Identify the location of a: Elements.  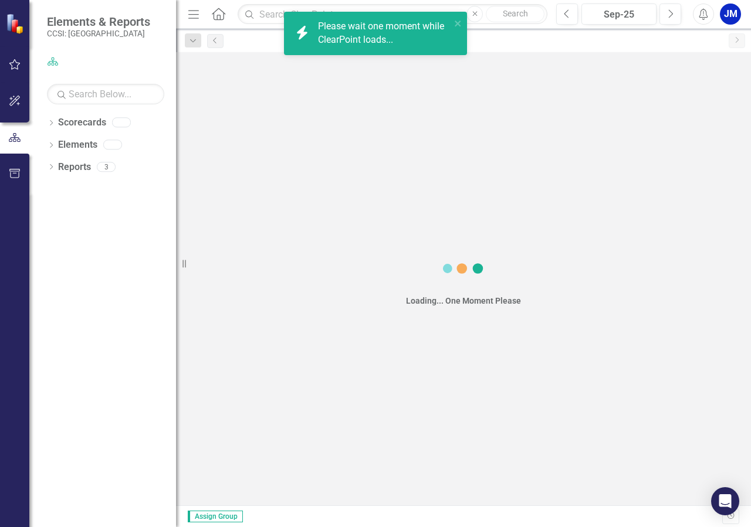
(77, 145).